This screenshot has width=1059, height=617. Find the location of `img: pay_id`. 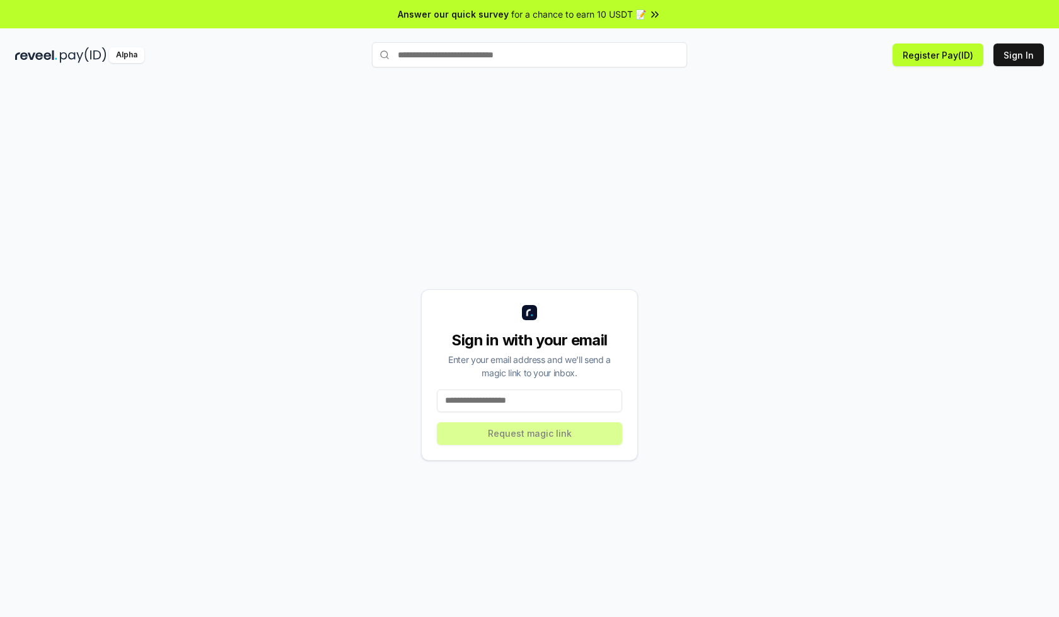

img: pay_id is located at coordinates (83, 55).